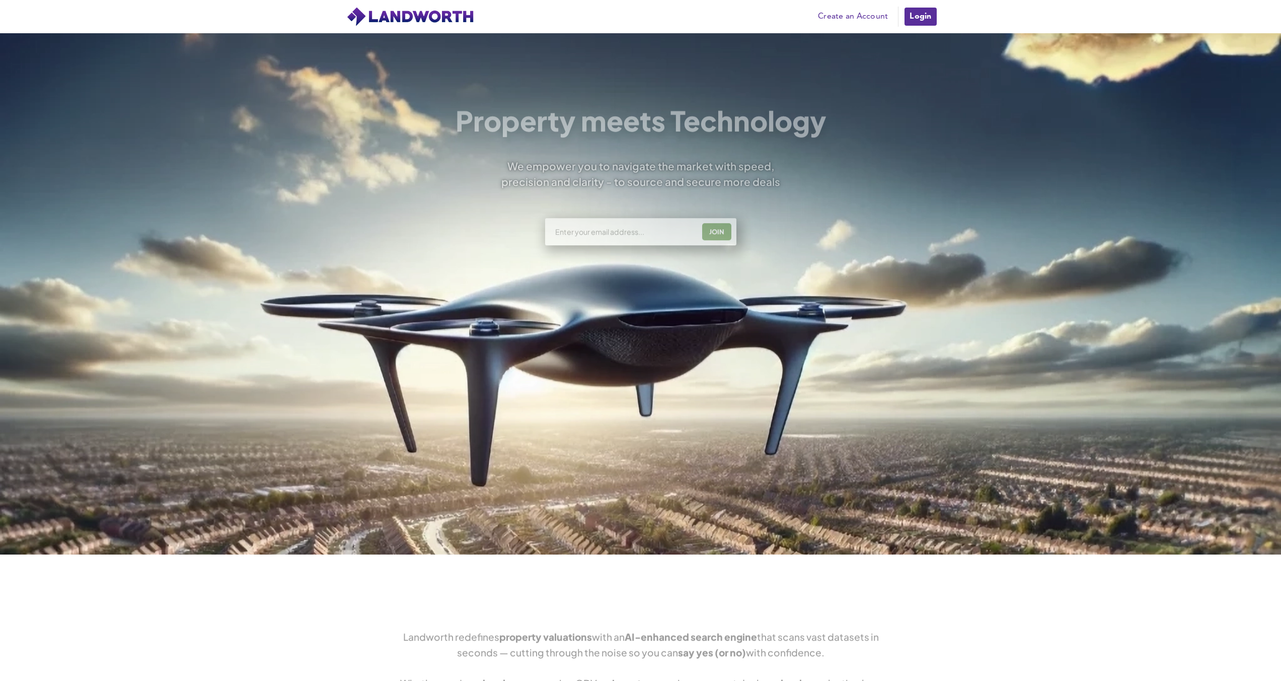 The image size is (1281, 681). Describe the element at coordinates (640, 120) in the screenshot. I see `h1: Property meets Technology` at that location.